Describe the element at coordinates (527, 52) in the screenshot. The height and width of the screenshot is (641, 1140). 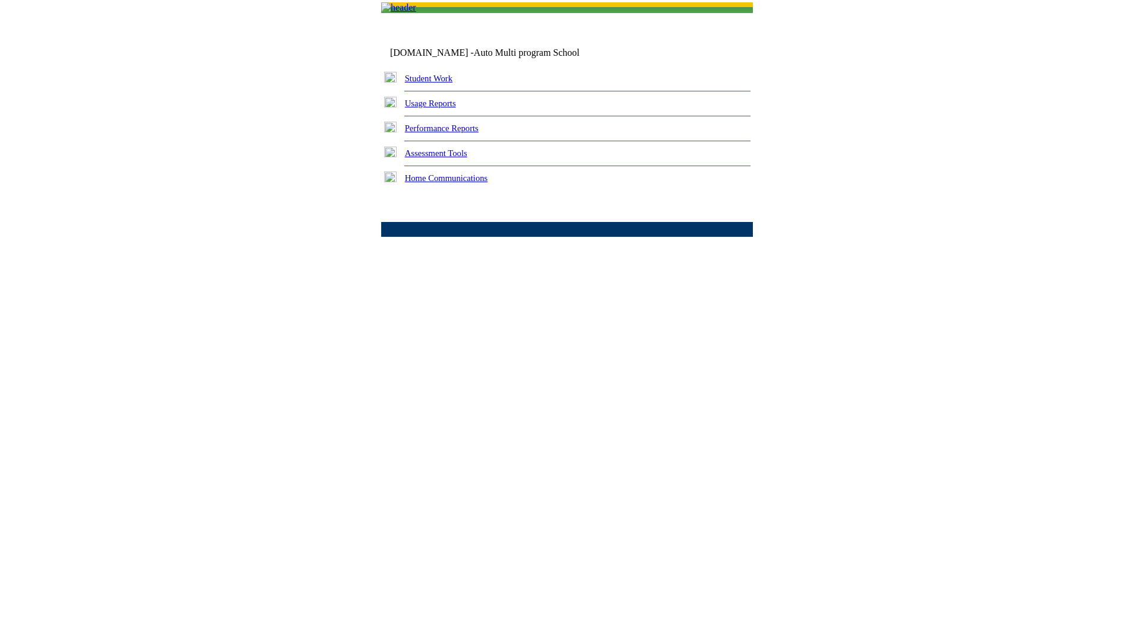
I see `nobr: Auto Multi program School` at that location.